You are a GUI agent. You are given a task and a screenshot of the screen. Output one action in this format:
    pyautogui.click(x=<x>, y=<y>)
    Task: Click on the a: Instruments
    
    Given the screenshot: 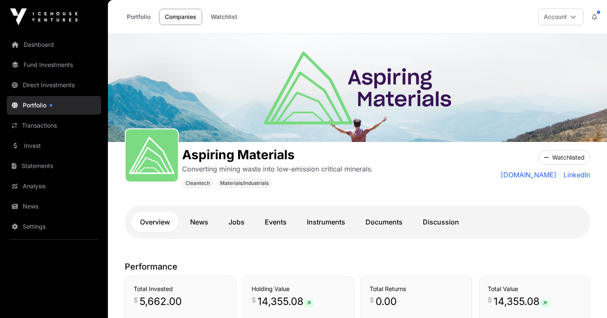 What is the action you would take?
    pyautogui.click(x=326, y=222)
    